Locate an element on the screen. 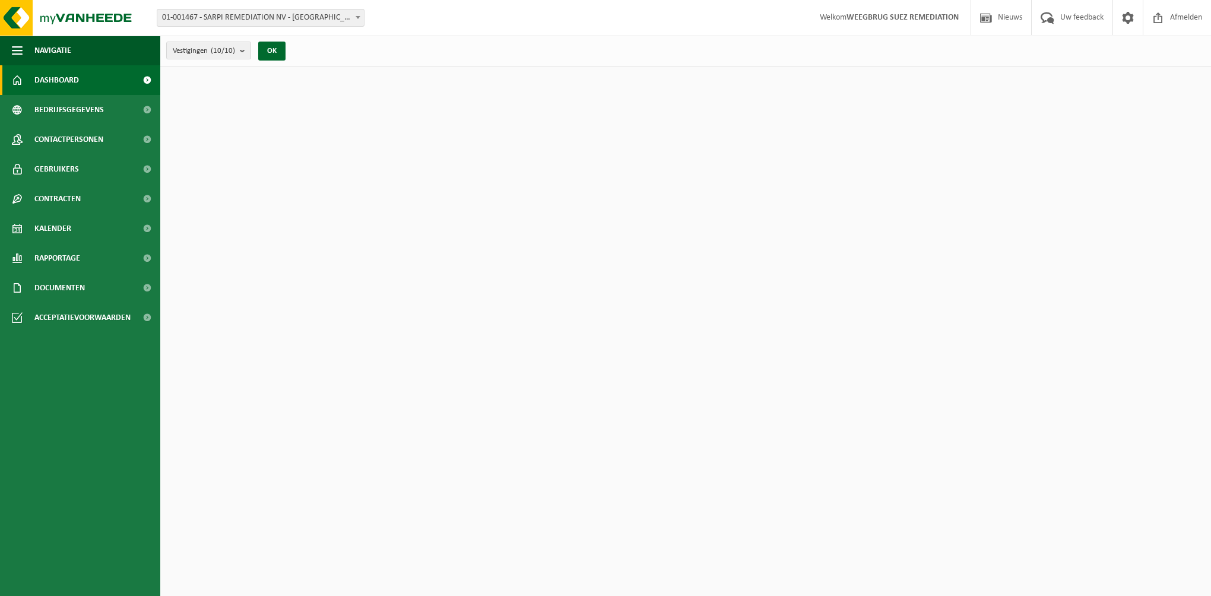 The width and height of the screenshot is (1211, 596). span: Navigatie is located at coordinates (53, 50).